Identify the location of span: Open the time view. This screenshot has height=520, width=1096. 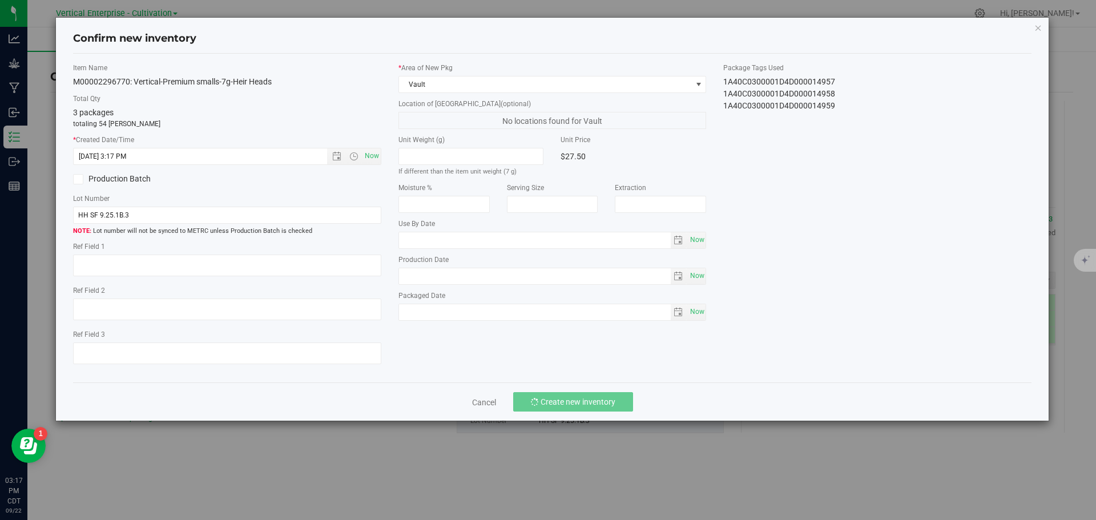
(353, 156).